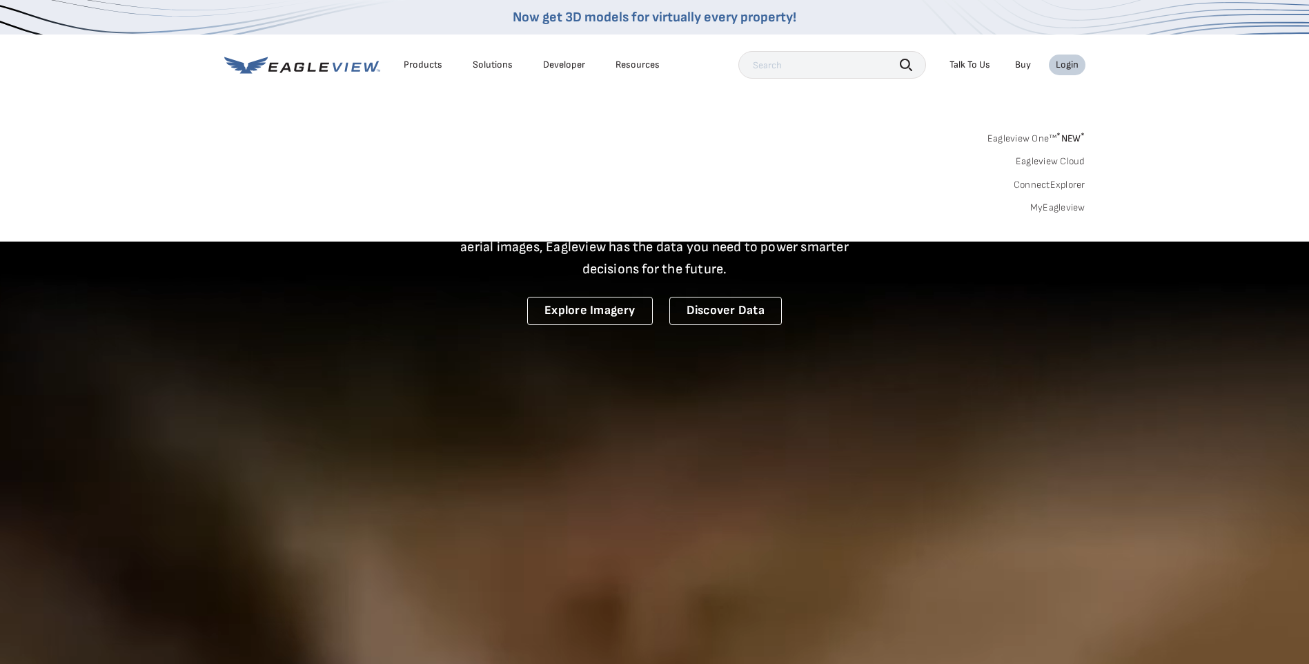 This screenshot has height=664, width=1309. What do you see at coordinates (654, 17) in the screenshot?
I see `a: Now get 3D models for virtually every property!` at bounding box center [654, 17].